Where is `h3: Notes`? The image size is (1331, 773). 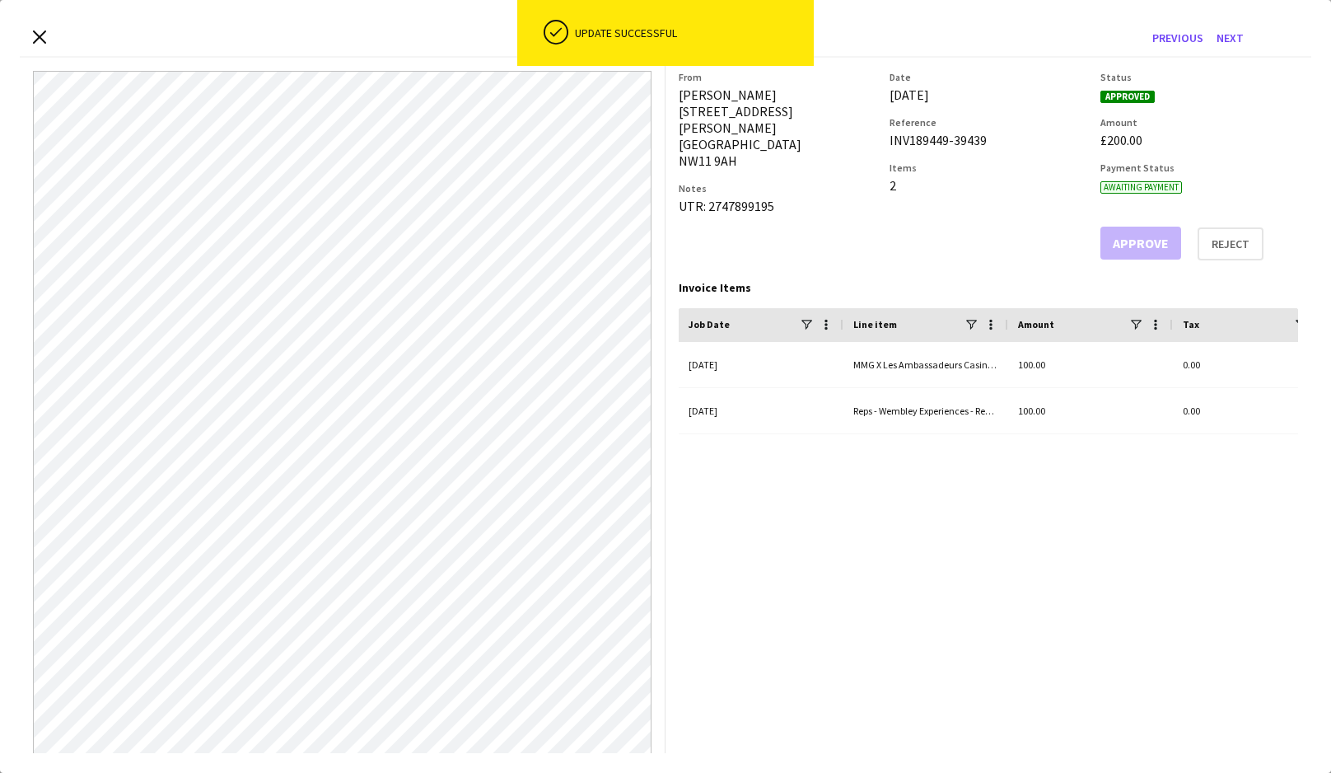 h3: Notes is located at coordinates (778, 188).